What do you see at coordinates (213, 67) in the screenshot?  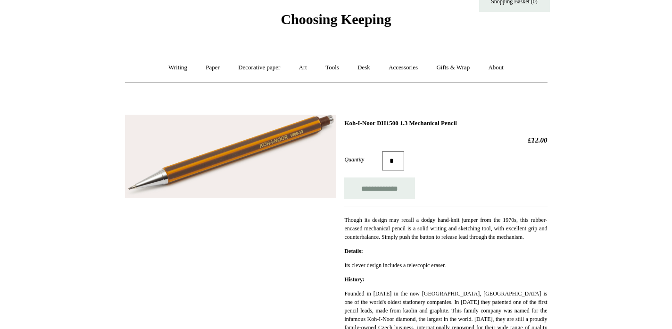 I see `a: Paper` at bounding box center [213, 67].